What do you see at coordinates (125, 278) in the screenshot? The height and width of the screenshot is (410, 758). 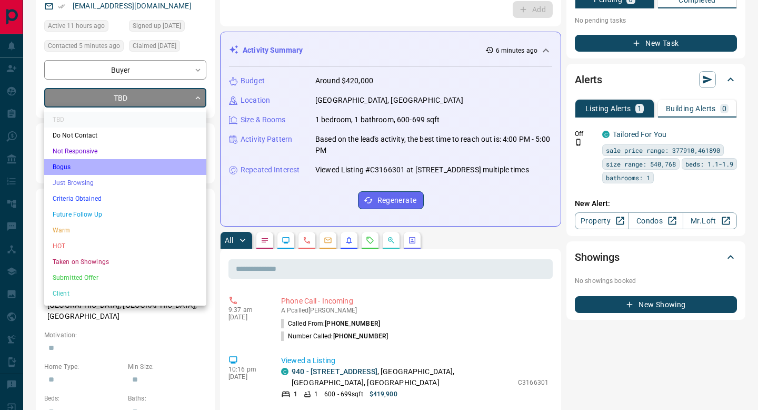 I see `li: Submitted Offer` at bounding box center [125, 278].